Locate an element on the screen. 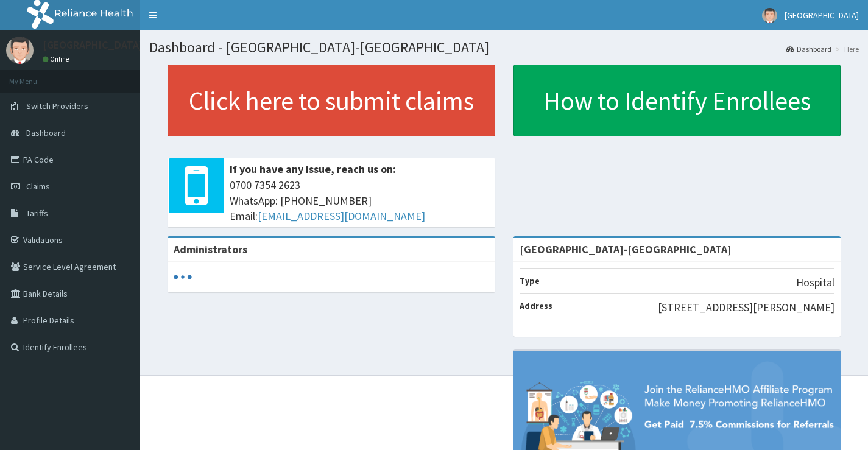 Image resolution: width=868 pixels, height=450 pixels. a: Click here to submit claims is located at coordinates (332, 101).